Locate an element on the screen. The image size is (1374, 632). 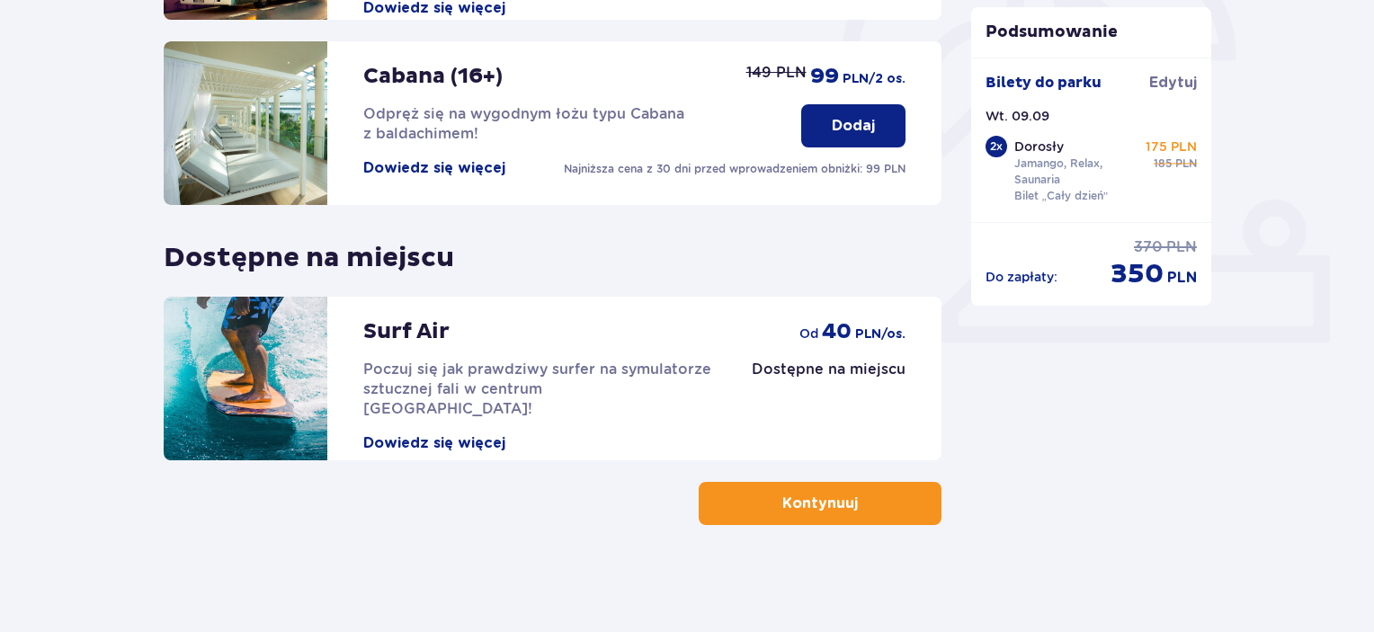
p: PLN /os. is located at coordinates (881, 335).